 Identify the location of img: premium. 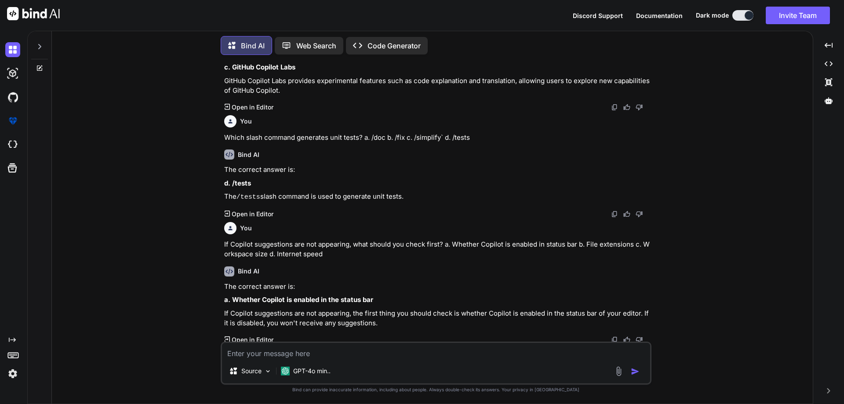
(13, 121).